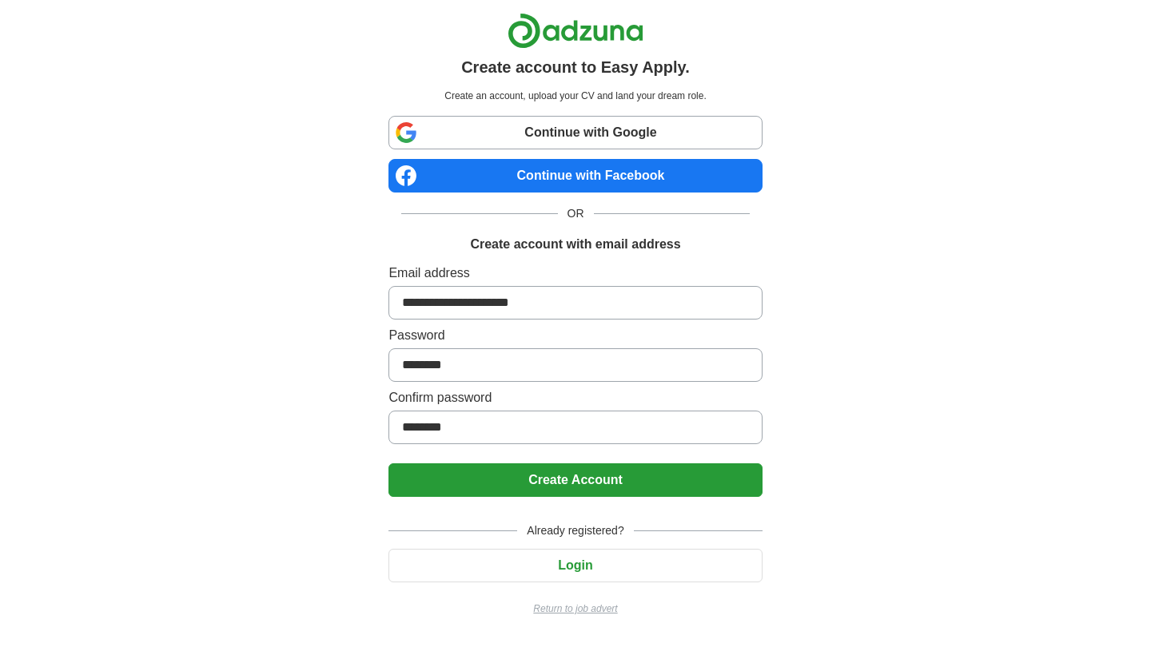 The height and width of the screenshot is (655, 1151). I want to click on h1: Create account with email address, so click(574, 244).